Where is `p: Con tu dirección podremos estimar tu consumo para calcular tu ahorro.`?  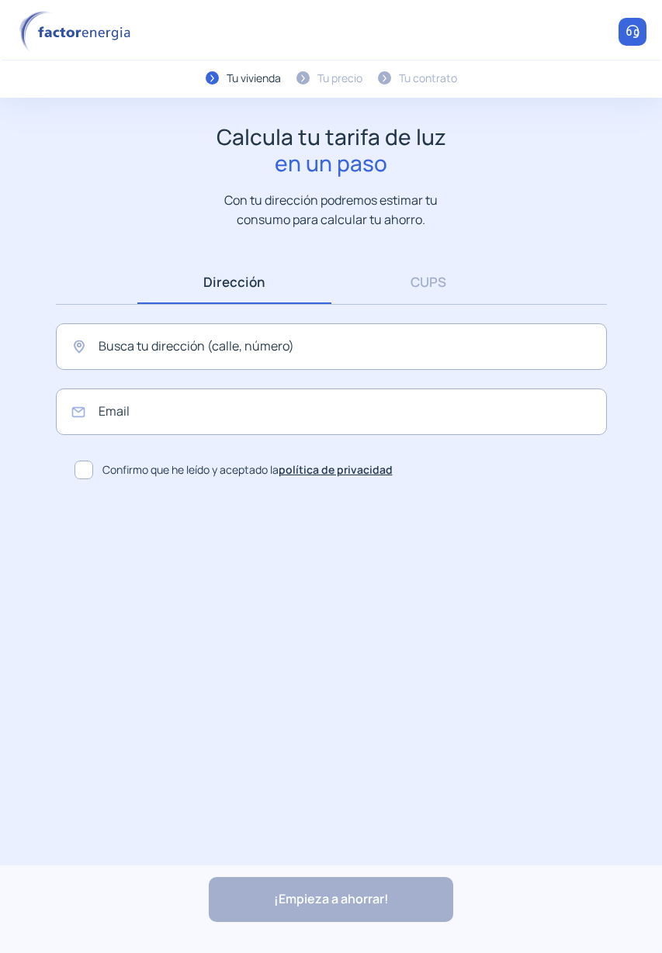 p: Con tu dirección podremos estimar tu consumo para calcular tu ahorro. is located at coordinates (331, 209).